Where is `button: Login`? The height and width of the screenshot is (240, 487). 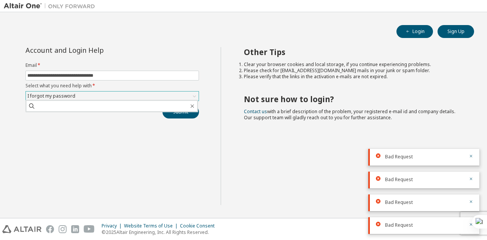 button: Login is located at coordinates (415, 32).